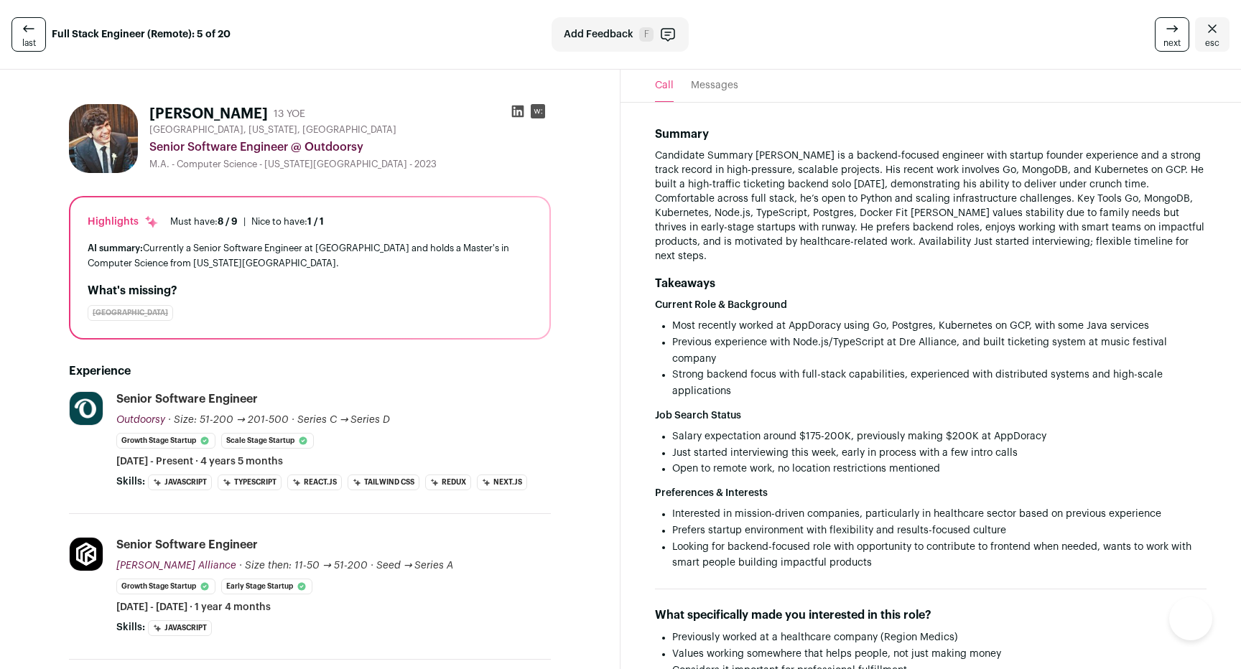  I want to click on button: Call, so click(664, 85).